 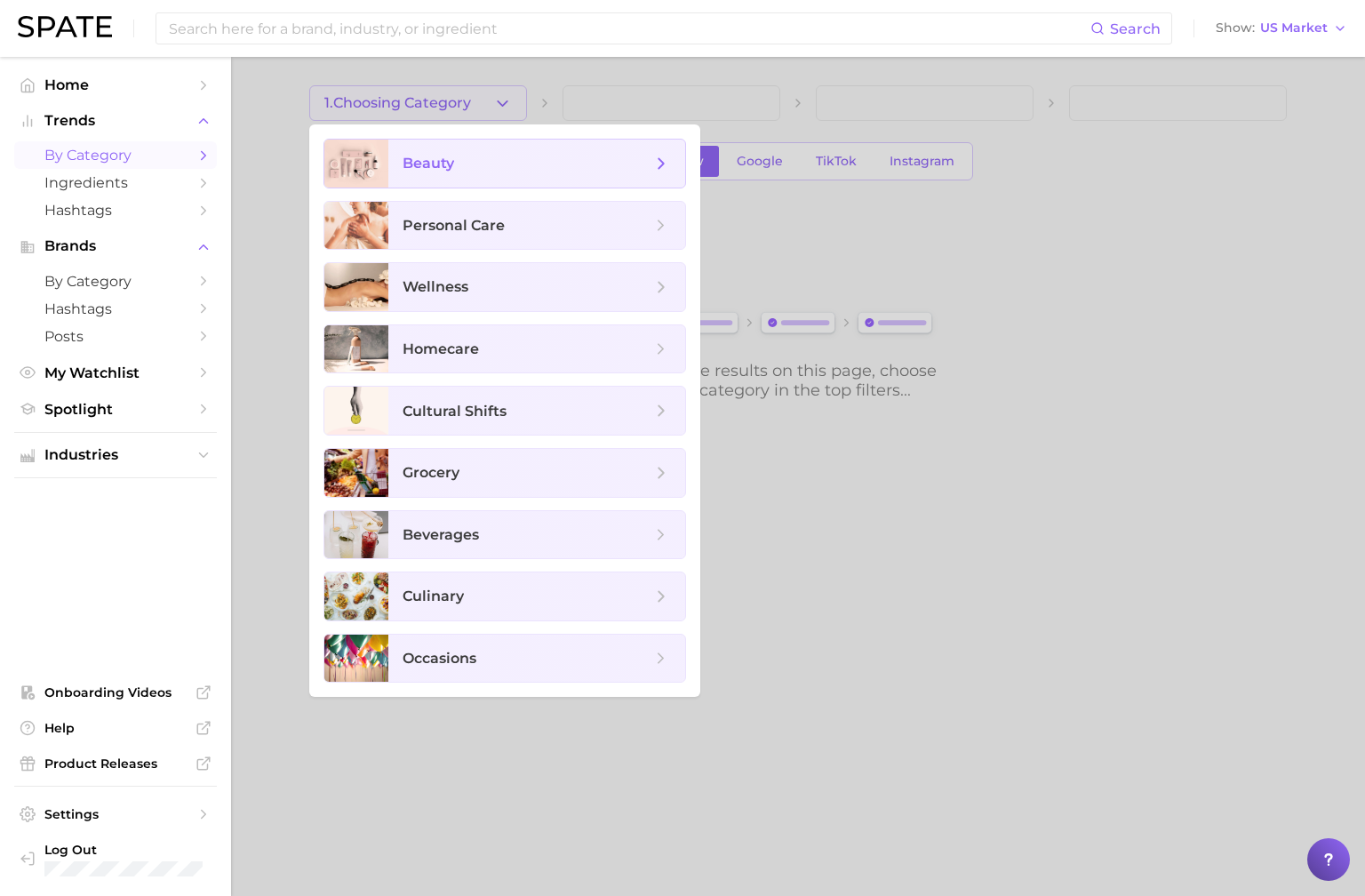 I want to click on span: Settings, so click(x=115, y=814).